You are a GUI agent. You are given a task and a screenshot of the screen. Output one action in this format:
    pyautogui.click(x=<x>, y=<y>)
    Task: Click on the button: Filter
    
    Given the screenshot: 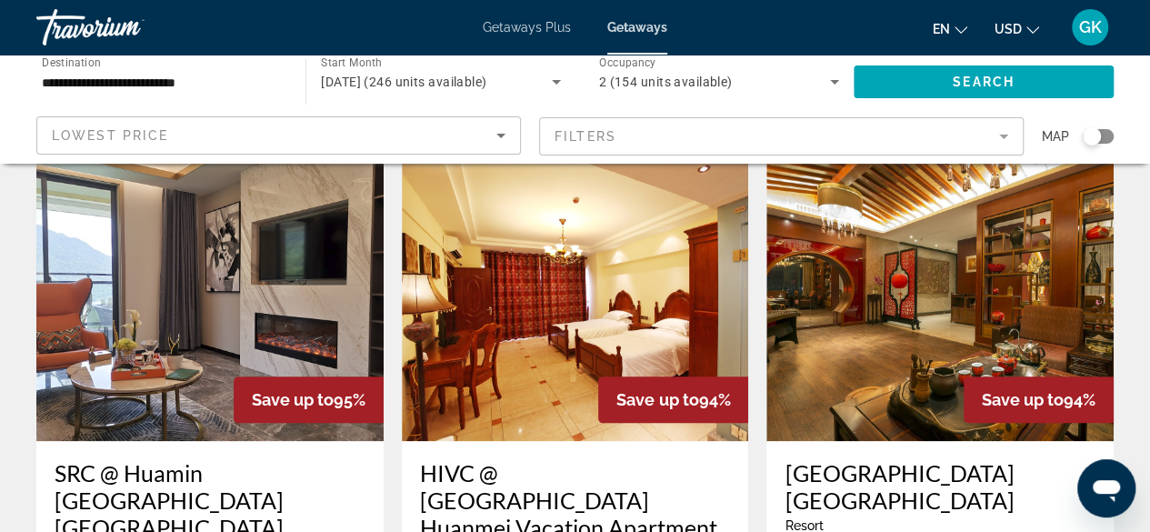 What is the action you would take?
    pyautogui.click(x=781, y=136)
    